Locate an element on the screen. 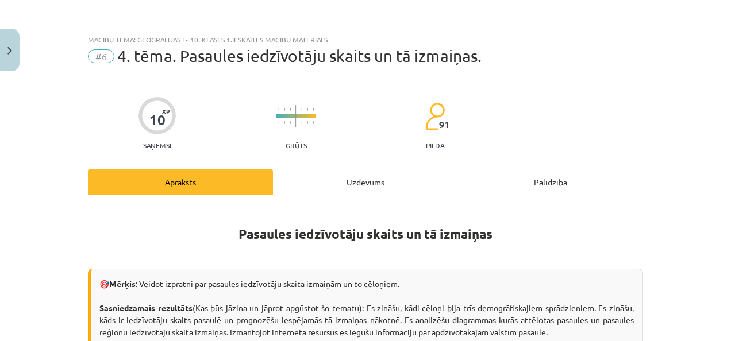 The image size is (731, 341). p: Saņemsi is located at coordinates (157, 145).